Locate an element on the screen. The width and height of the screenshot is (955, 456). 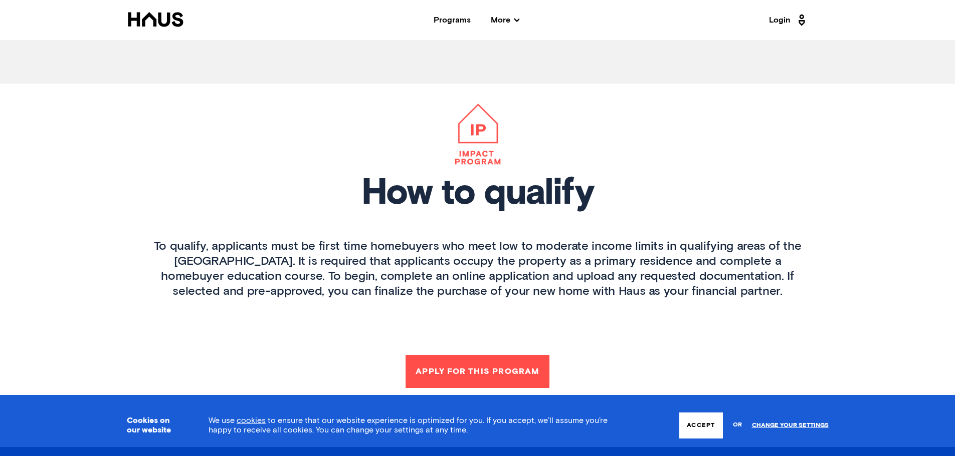
h3: Cookies on our website is located at coordinates (155, 426).